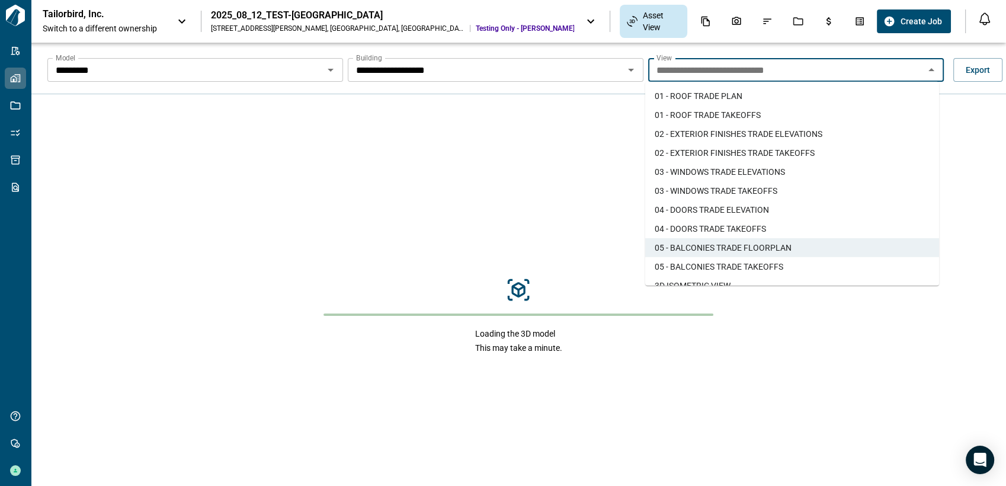 Image resolution: width=1006 pixels, height=486 pixels. I want to click on label: Model, so click(65, 57).